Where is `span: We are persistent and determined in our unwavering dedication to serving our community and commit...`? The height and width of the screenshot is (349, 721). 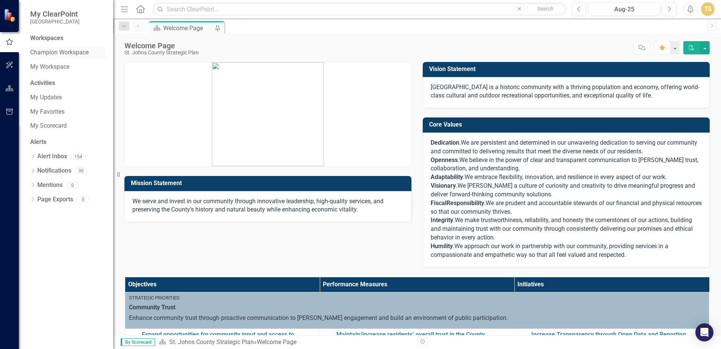 span: We are persistent and determined in our unwavering dedication to serving our community and commit... is located at coordinates (564, 147).